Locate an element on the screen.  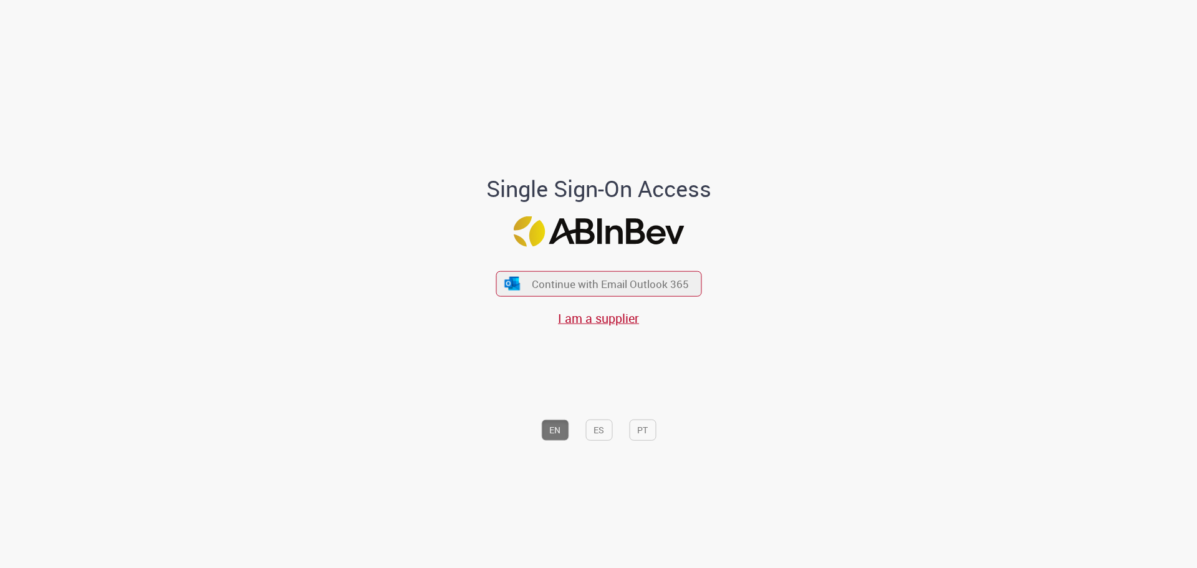
h1: Single Sign-On Access is located at coordinates (598, 189).